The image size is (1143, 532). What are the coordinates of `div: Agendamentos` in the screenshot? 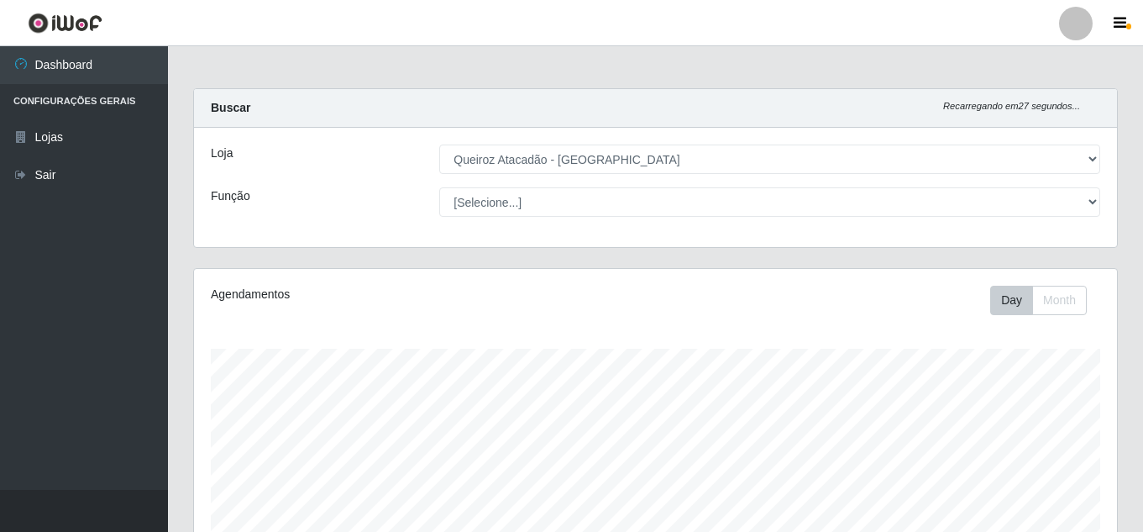 It's located at (389, 294).